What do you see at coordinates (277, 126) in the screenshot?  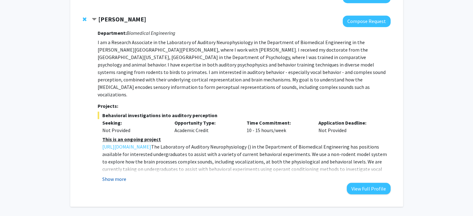 I see `div: 10 - 15 hours/week` at bounding box center [277, 126].